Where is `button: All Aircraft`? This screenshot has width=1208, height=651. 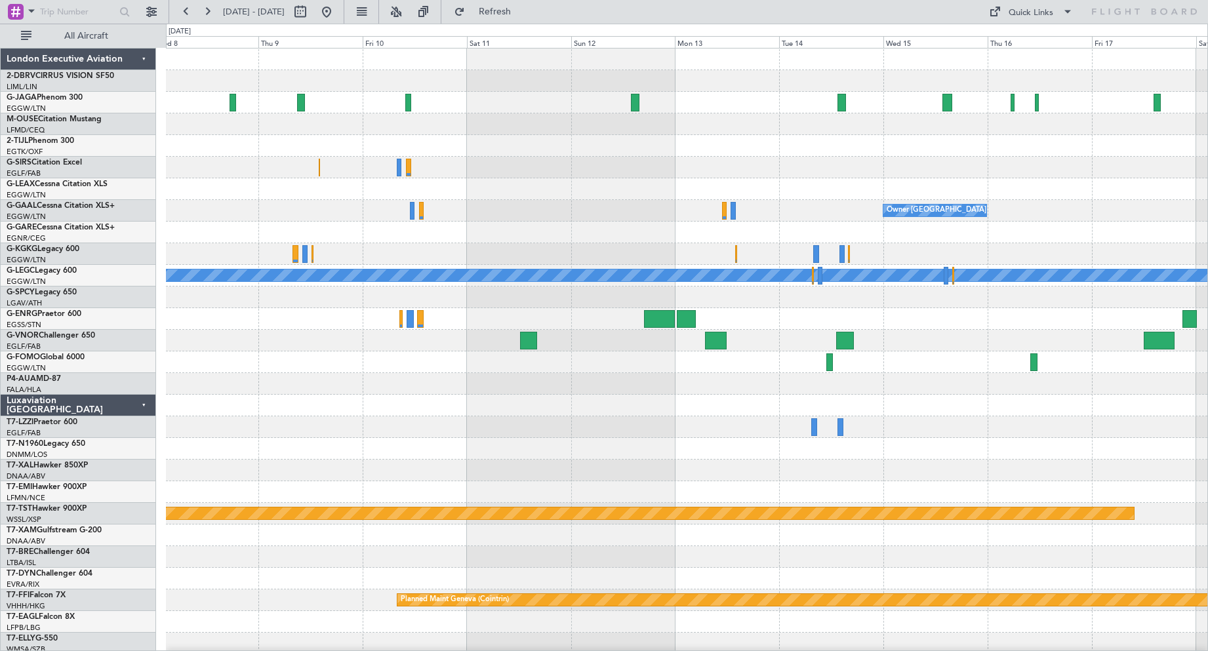 button: All Aircraft is located at coordinates (78, 36).